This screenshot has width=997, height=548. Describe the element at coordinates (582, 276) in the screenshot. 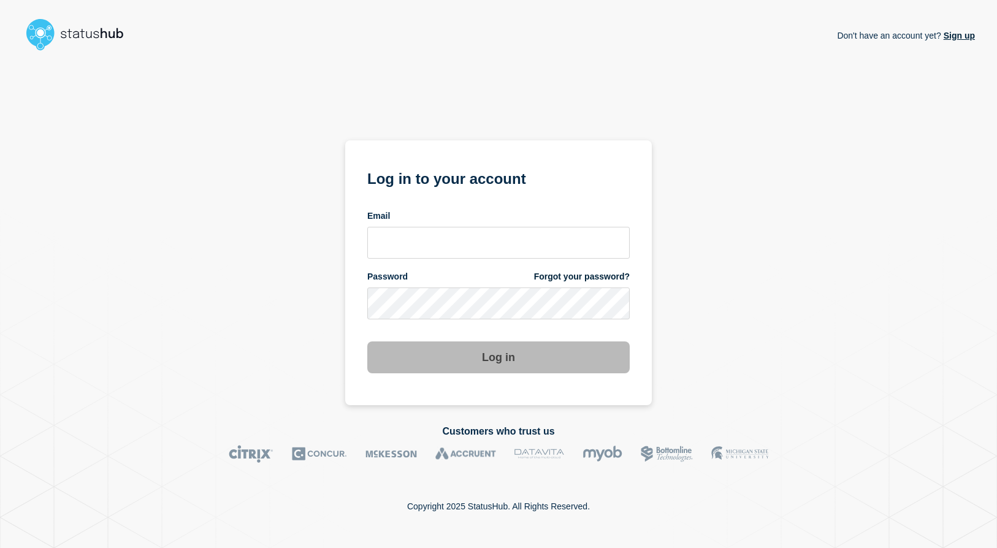

I see `a: Forgot your password?` at that location.